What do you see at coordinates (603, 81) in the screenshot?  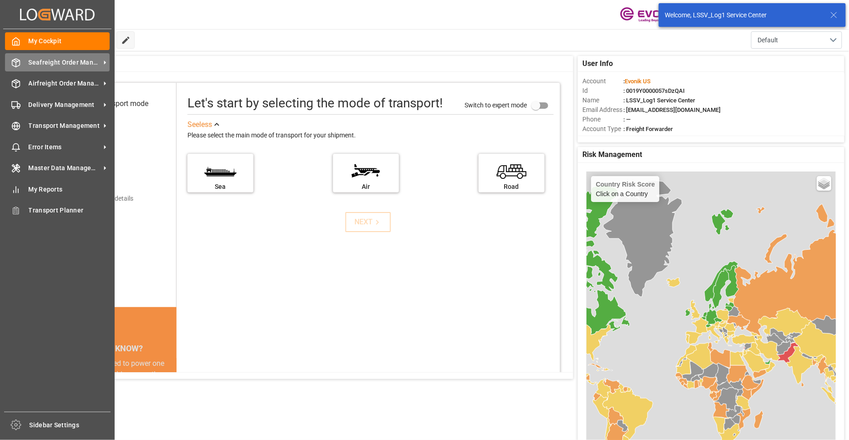 I see `span: Account` at bounding box center [603, 81].